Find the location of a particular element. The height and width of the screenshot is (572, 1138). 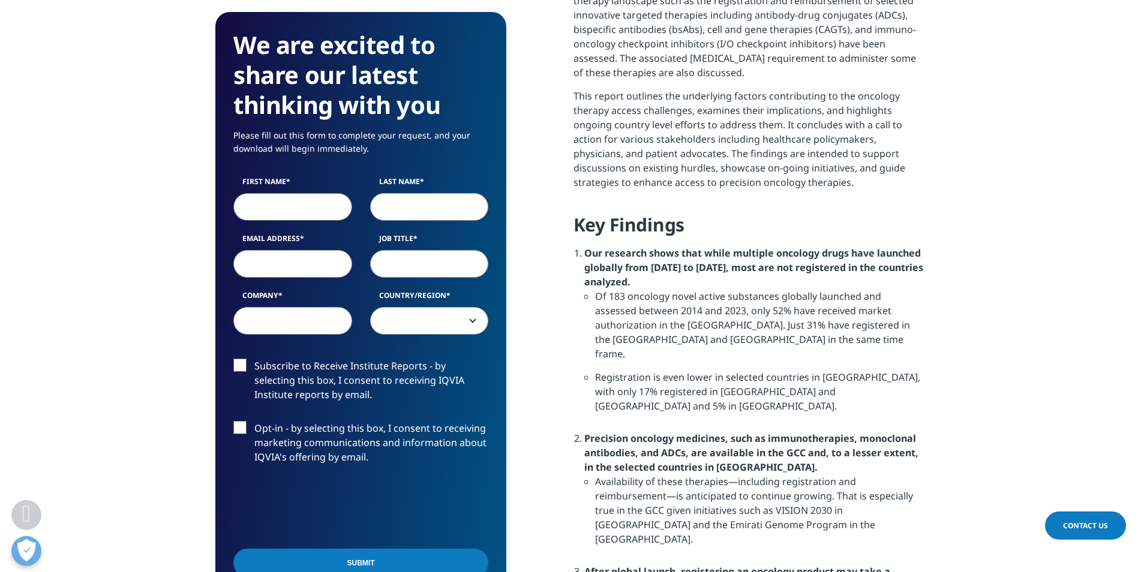

label: Email Address is located at coordinates (293, 242).